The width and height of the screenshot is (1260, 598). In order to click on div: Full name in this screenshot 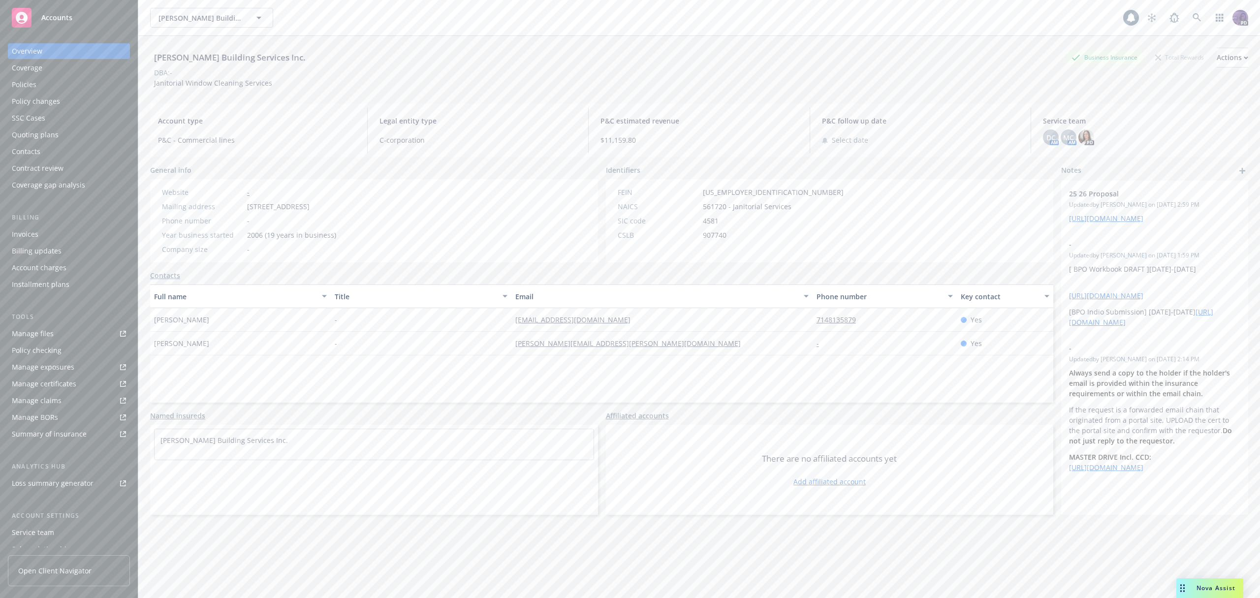, I will do `click(235, 296)`.